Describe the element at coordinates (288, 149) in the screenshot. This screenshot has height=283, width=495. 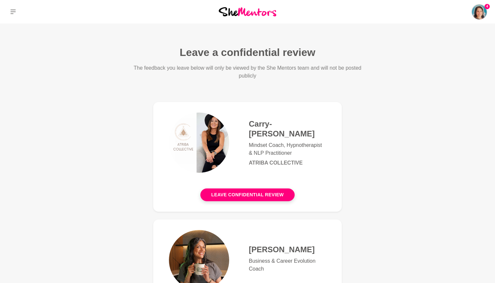
I see `p: Mindset Coach, Hypnotherapist & NLP Practitioner` at that location.